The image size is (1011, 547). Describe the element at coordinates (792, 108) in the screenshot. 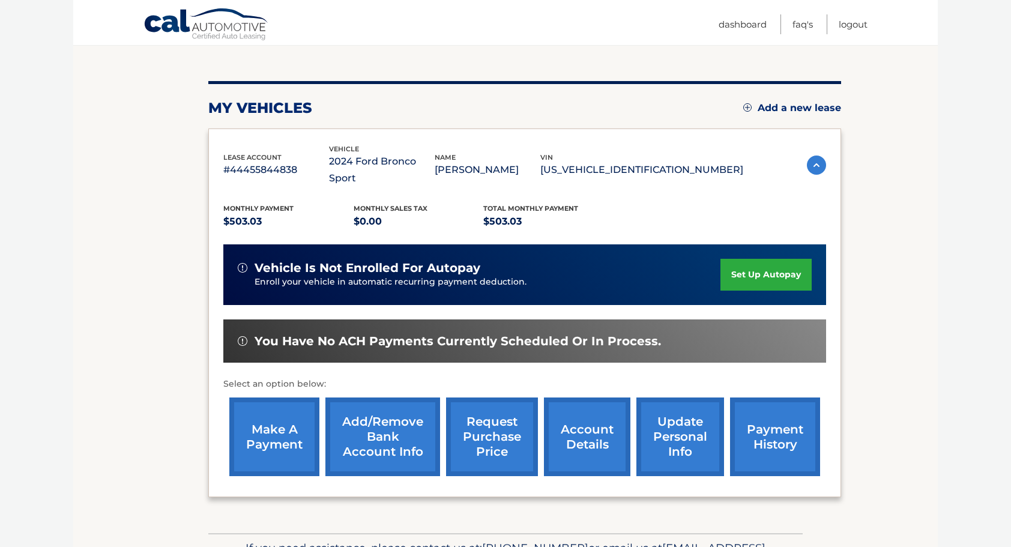

I see `a: Add a new lease` at that location.